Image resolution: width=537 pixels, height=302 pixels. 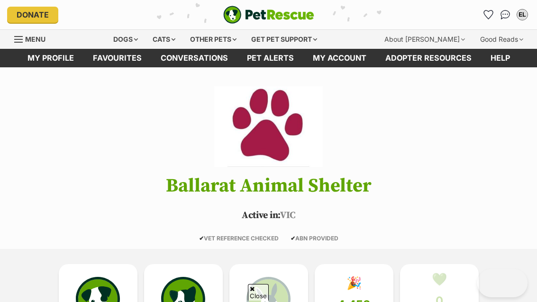 What do you see at coordinates (505, 15) in the screenshot?
I see `a: Conversations` at bounding box center [505, 15].